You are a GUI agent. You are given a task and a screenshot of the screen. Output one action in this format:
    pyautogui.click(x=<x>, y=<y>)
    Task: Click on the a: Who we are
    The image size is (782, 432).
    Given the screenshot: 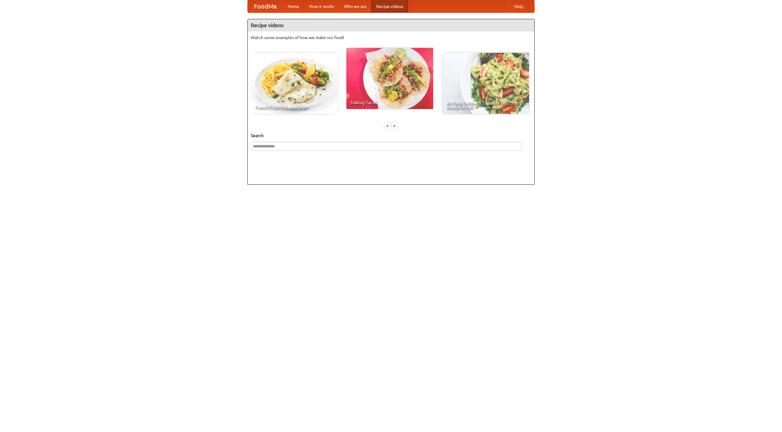 What is the action you would take?
    pyautogui.click(x=355, y=6)
    